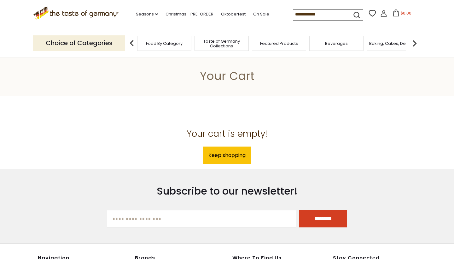  What do you see at coordinates (394, 43) in the screenshot?
I see `a: Baking, Cakes, Desserts` at bounding box center [394, 43].